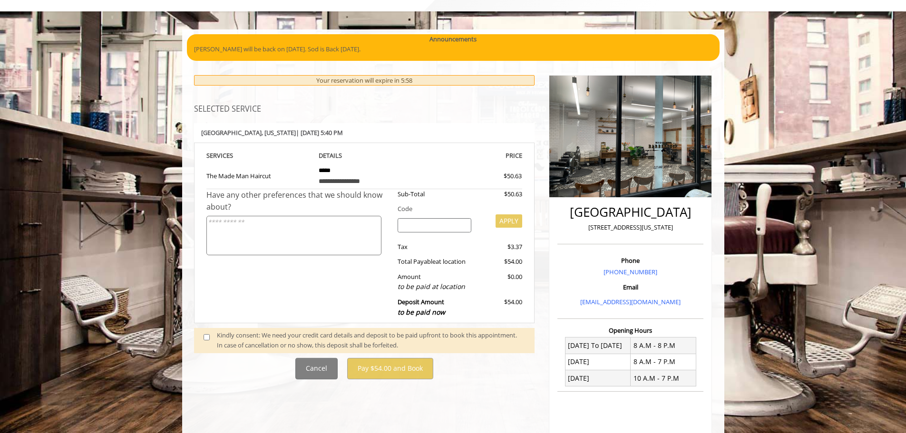 The height and width of the screenshot is (433, 906). I want to click on div: to be paid at location, so click(434, 287).